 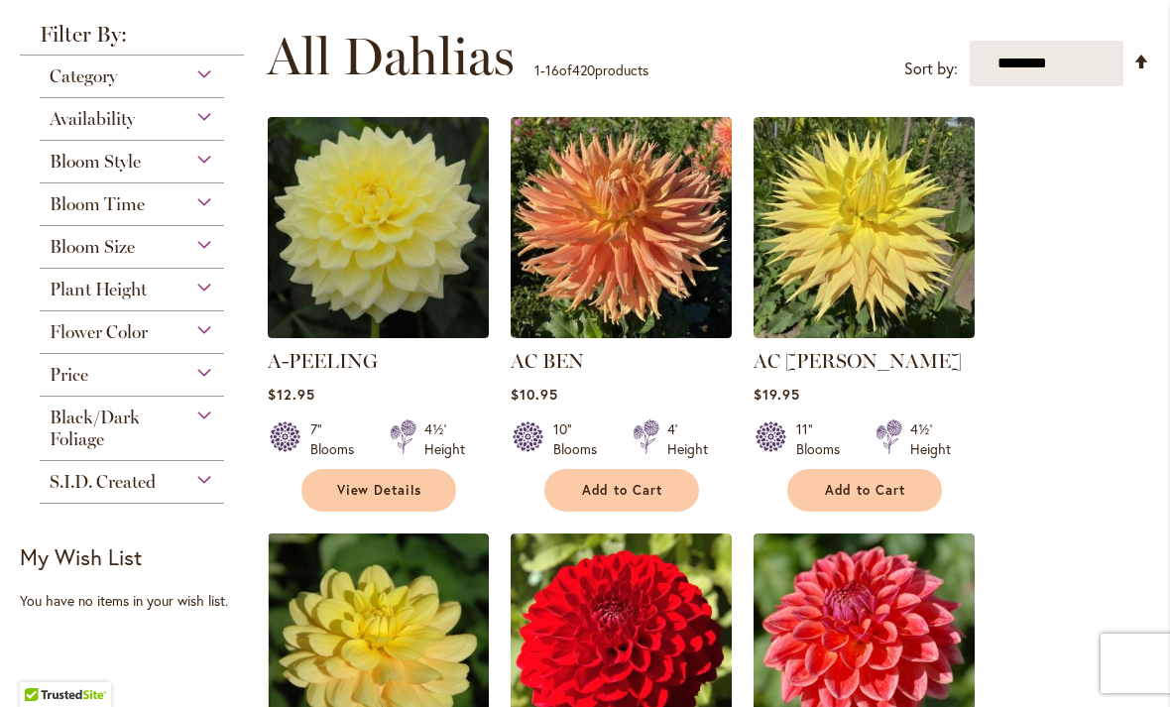 What do you see at coordinates (552, 69) in the screenshot?
I see `span: 16` at bounding box center [552, 69].